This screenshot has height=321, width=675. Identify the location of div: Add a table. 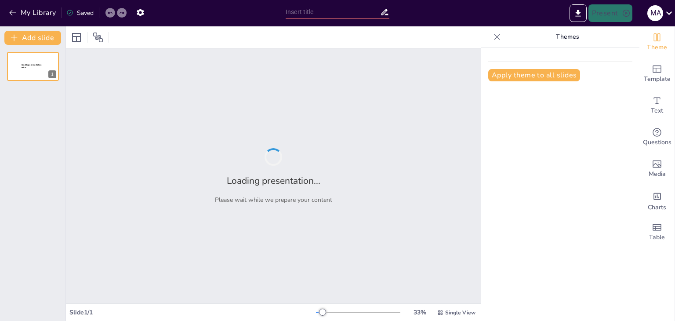
(657, 232).